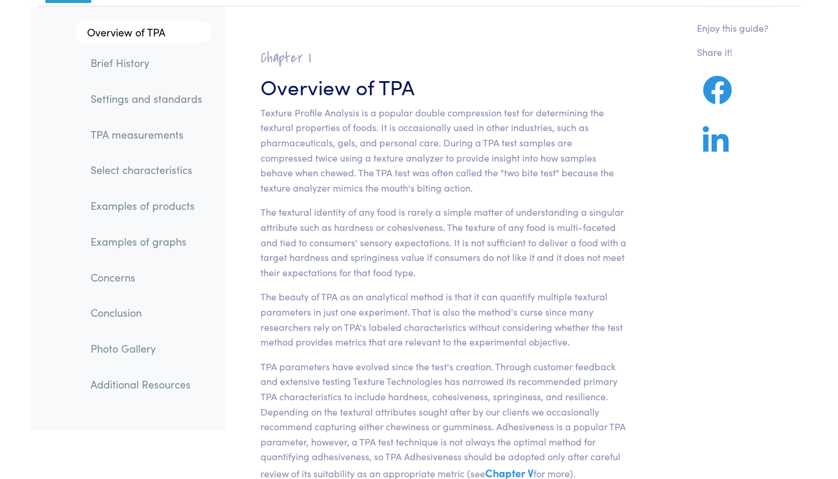 The image size is (838, 479). What do you see at coordinates (146, 385) in the screenshot?
I see `a: Additional Resources` at bounding box center [146, 385].